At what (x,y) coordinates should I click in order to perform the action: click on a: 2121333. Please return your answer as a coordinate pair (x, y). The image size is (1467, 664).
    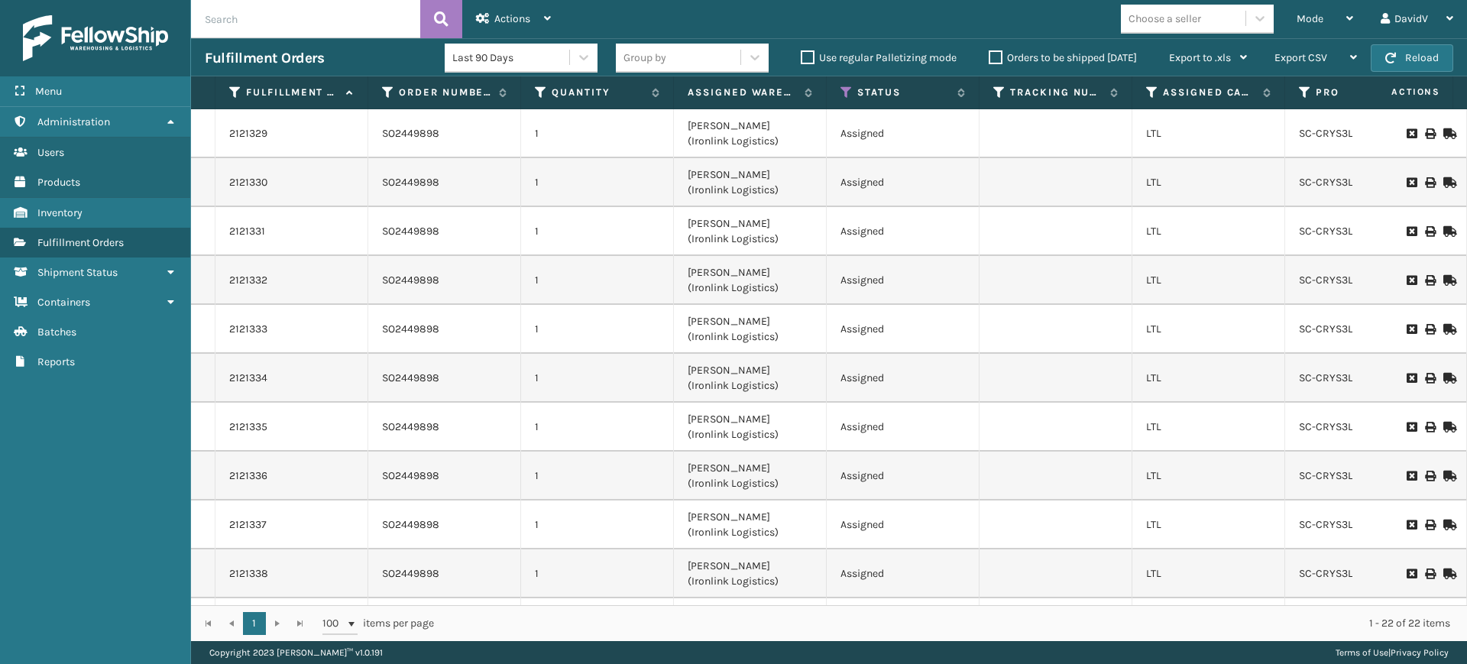
    Looking at the image, I should click on (248, 329).